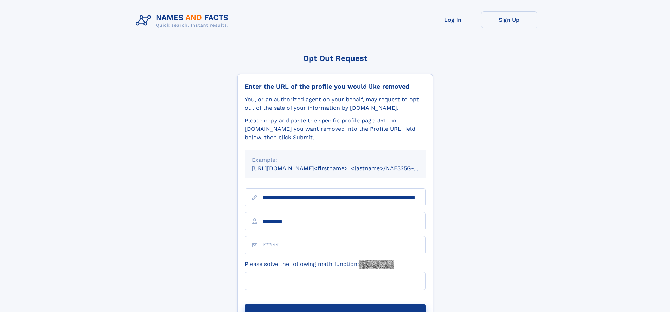 This screenshot has height=312, width=670. What do you see at coordinates (335, 58) in the screenshot?
I see `div: Opt Out Request` at bounding box center [335, 58].